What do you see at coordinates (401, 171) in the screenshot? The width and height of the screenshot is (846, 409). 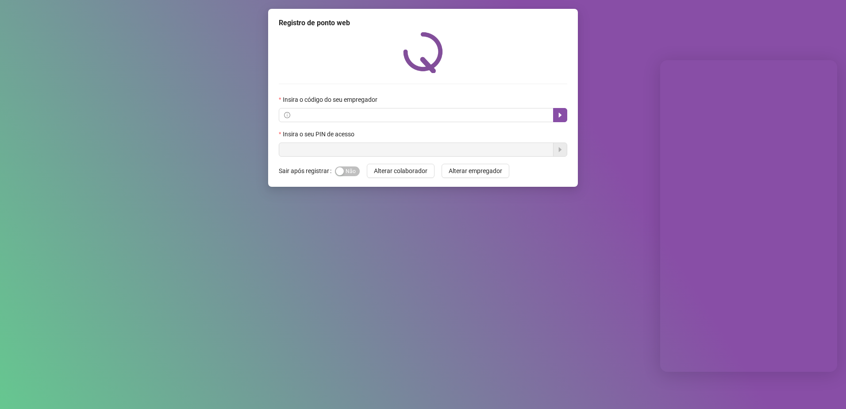 I see `button: Alterar colaborador` at bounding box center [401, 171].